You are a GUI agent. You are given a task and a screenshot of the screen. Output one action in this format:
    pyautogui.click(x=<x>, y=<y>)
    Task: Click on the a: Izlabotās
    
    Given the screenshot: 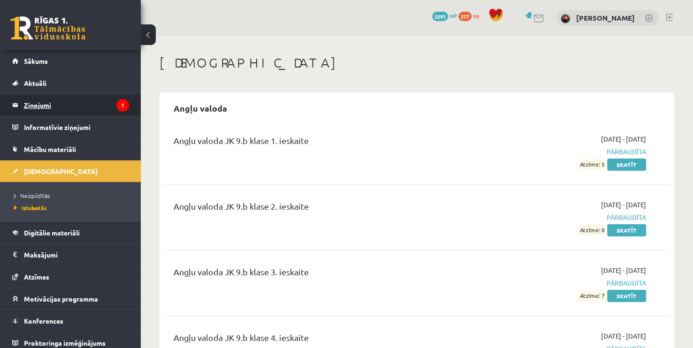 What is the action you would take?
    pyautogui.click(x=73, y=208)
    